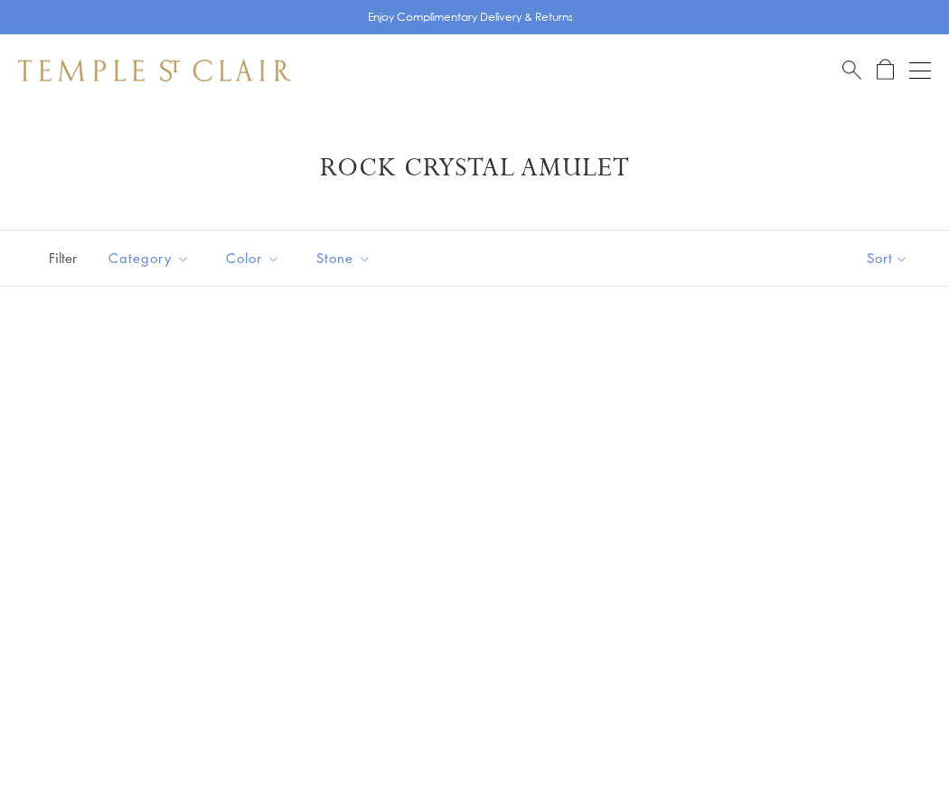 The height and width of the screenshot is (803, 949). What do you see at coordinates (885, 70) in the screenshot?
I see `a: Open Shopping Bag` at bounding box center [885, 70].